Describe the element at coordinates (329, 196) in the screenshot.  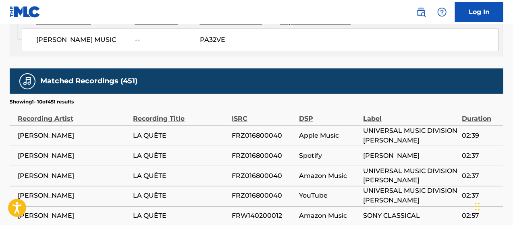
I see `span: YouTube` at that location.